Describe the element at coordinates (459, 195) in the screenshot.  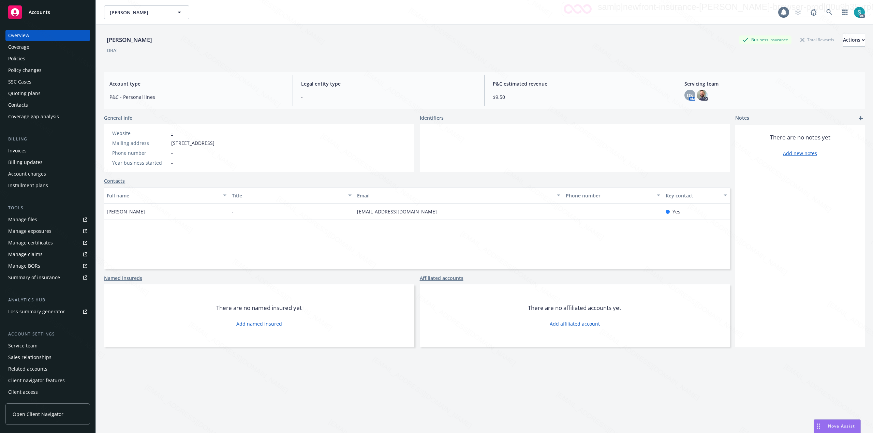
I see `button: Email` at that location.